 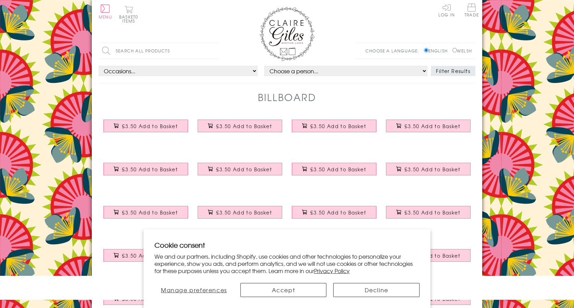 I want to click on span: Manage preferences, so click(x=194, y=290).